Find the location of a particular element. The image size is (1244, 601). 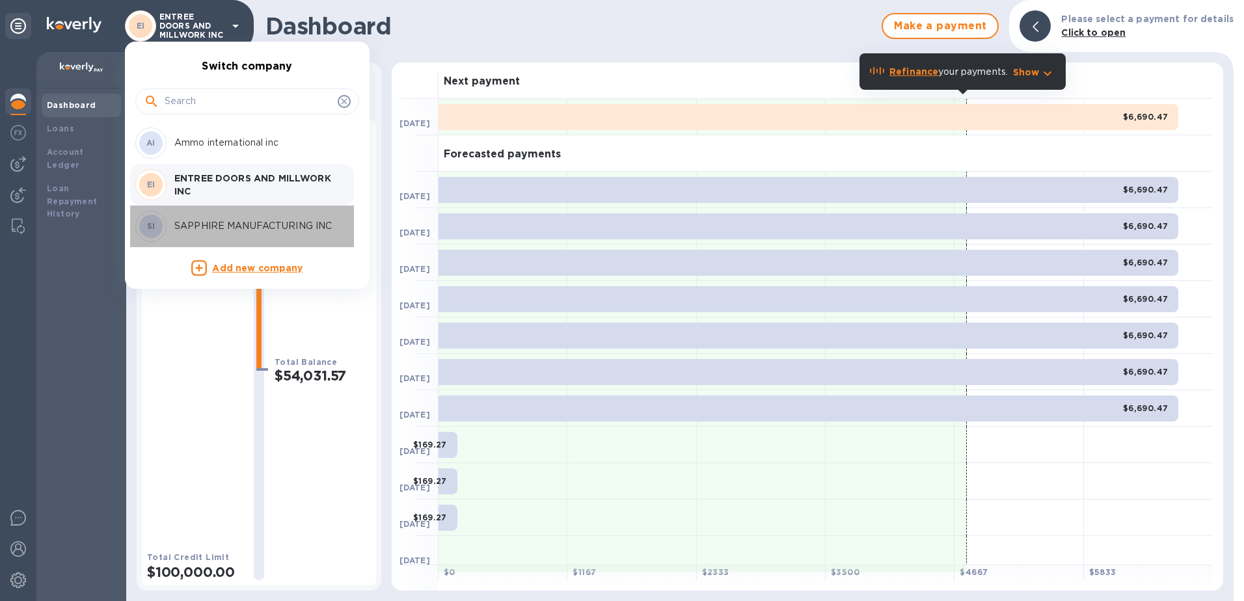

p: SAPPHIRE MANUFACTURING INC is located at coordinates (256, 226).